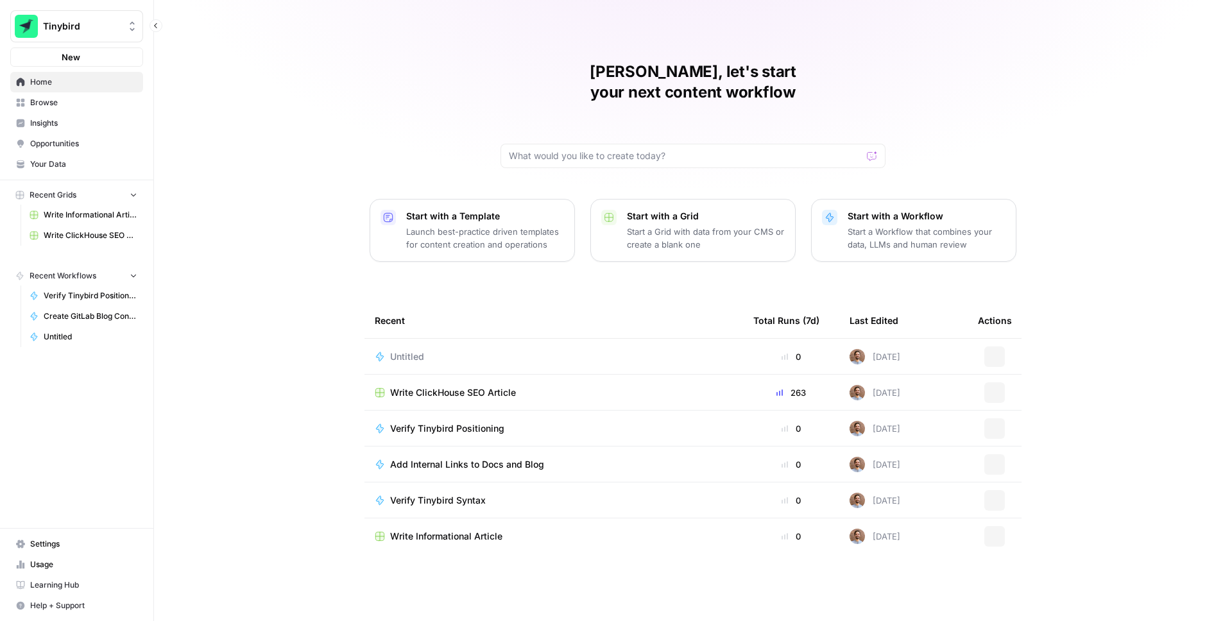 This screenshot has width=1232, height=621. Describe the element at coordinates (786, 320) in the screenshot. I see `div: Total Runs (7d)` at that location.